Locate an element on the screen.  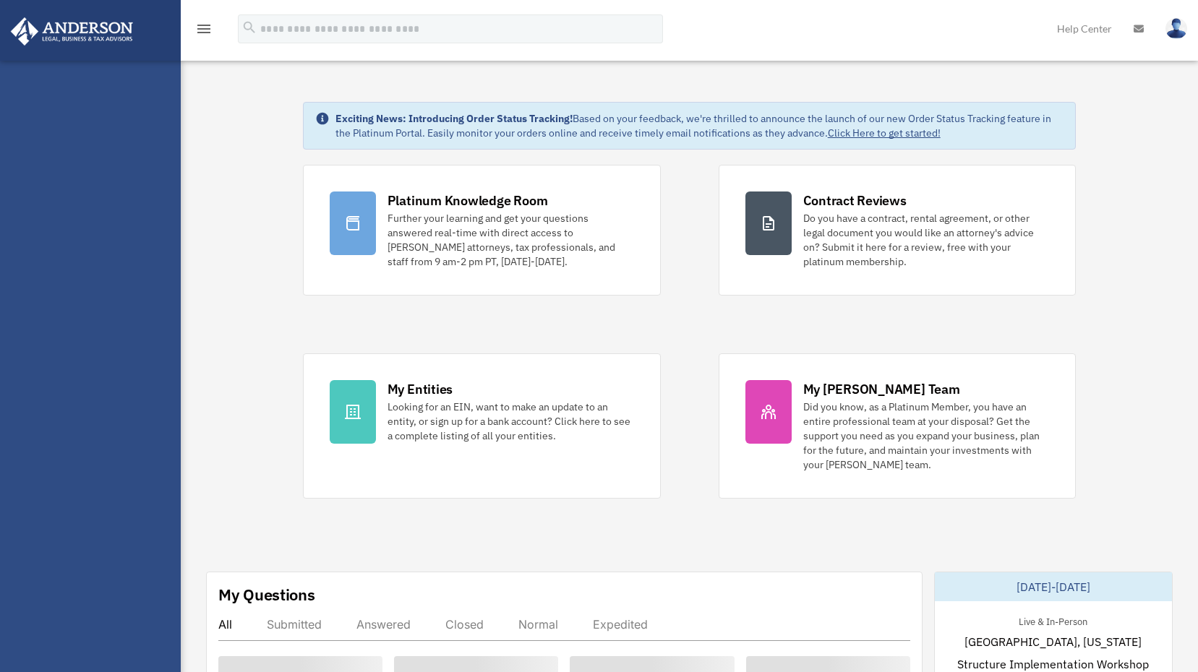
a: My Entities Looking for an EIN, want to make an update to an entity, or sign up for a bank accoun... is located at coordinates (481, 426).